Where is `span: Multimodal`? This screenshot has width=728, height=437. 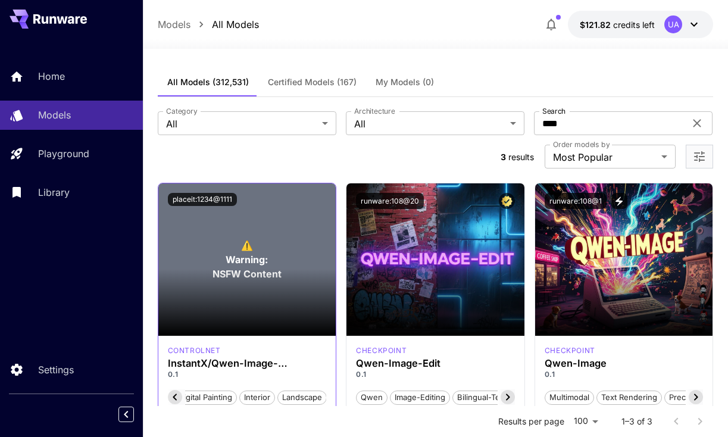 span: Multimodal is located at coordinates (569, 398).